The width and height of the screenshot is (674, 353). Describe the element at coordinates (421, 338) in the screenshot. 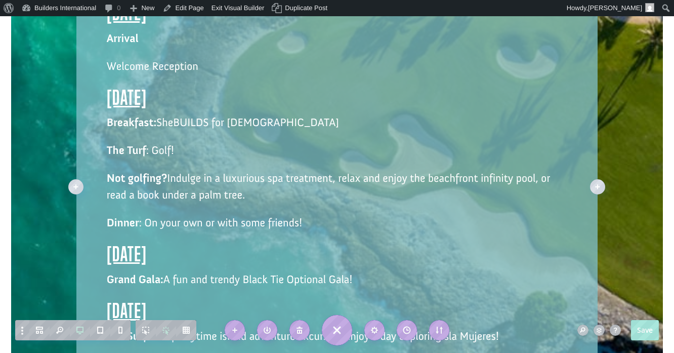

I see `span: Enjoy a day exploring !` at that location.